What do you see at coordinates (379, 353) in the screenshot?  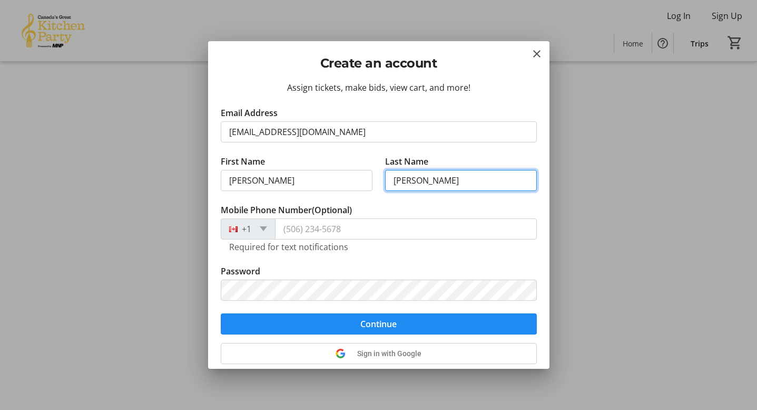 I see `button: Sign in with Google` at bounding box center [379, 353].